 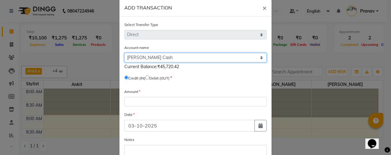 What do you see at coordinates (137, 48) in the screenshot?
I see `label: Account name` at bounding box center [137, 48].